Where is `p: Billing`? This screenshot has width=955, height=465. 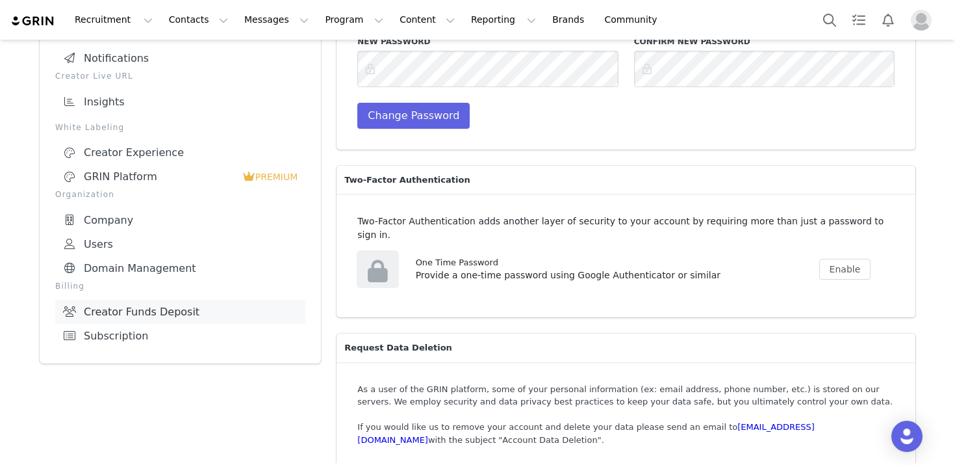
p: Billing is located at coordinates (180, 286).